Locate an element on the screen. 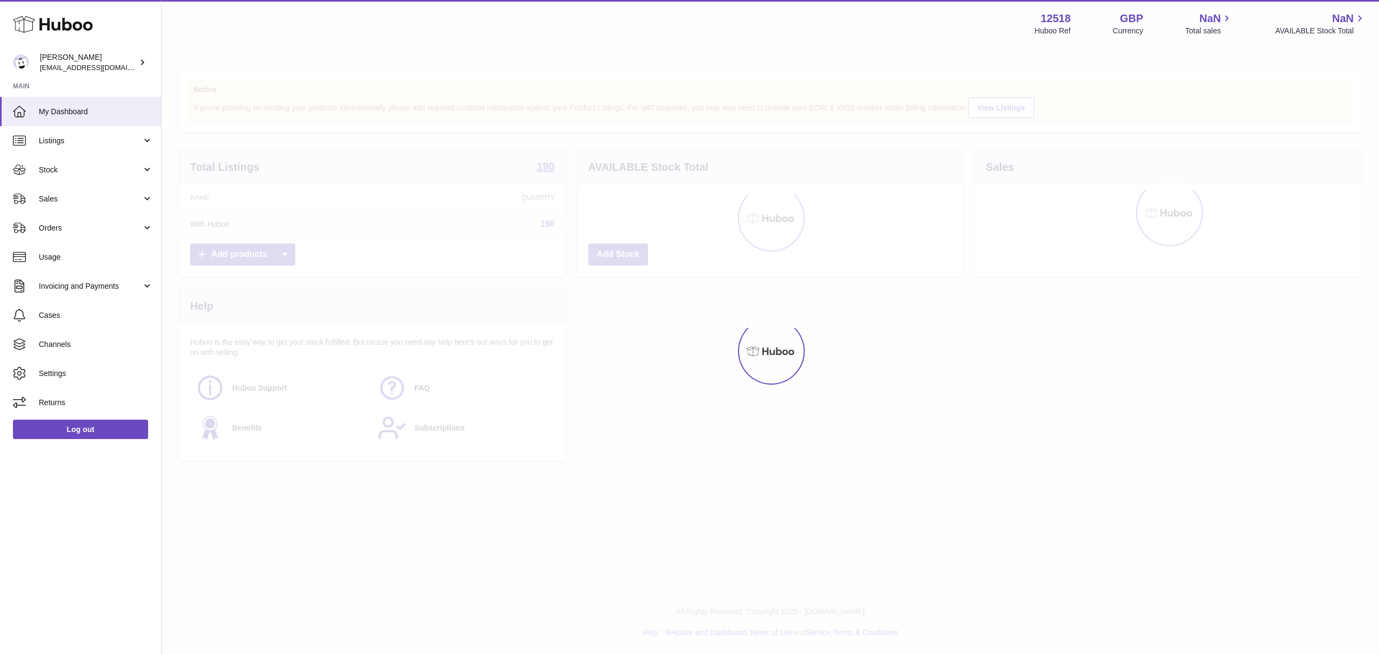 The image size is (1379, 654). span: Returns is located at coordinates (96, 402).